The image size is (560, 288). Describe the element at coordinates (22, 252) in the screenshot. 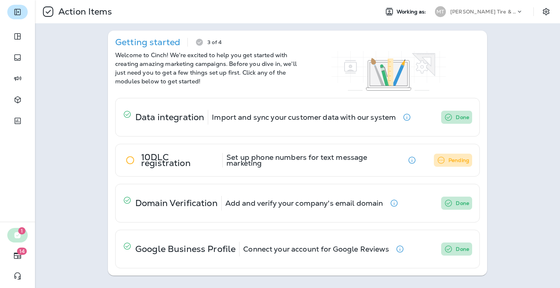

I see `span: 14` at that location.